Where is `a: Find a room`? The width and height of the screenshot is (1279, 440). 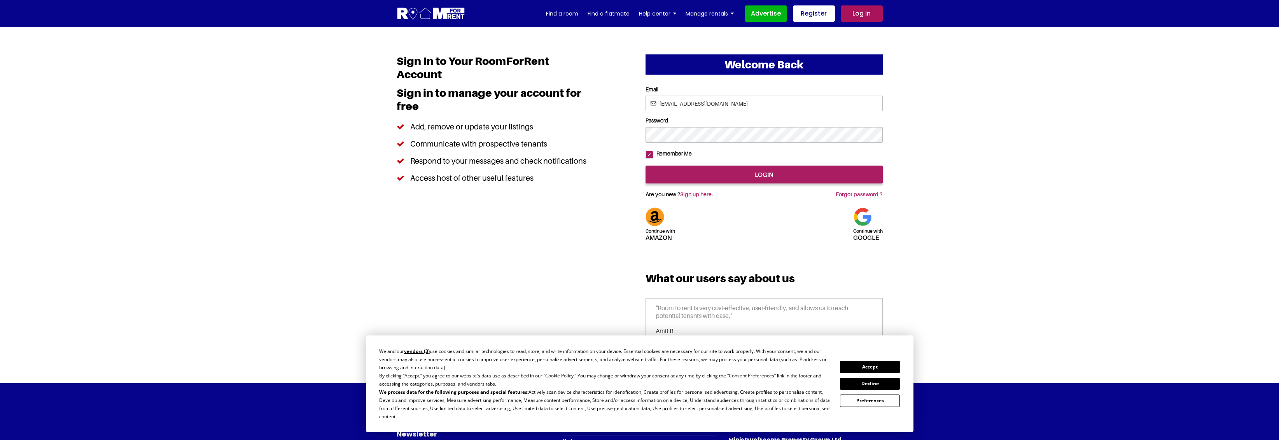
a: Find a room is located at coordinates (562, 14).